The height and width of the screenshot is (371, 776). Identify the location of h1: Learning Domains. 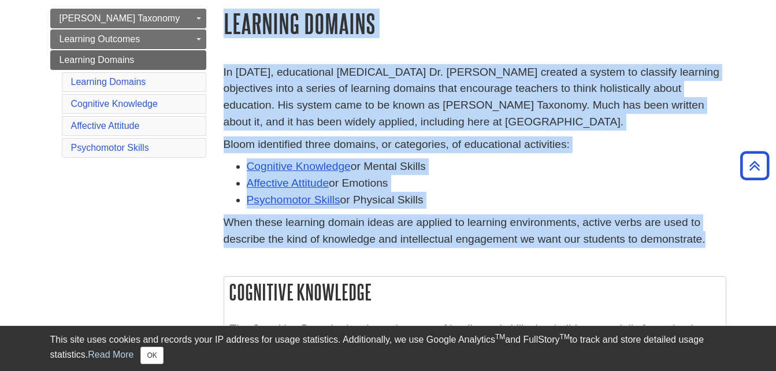
(475, 23).